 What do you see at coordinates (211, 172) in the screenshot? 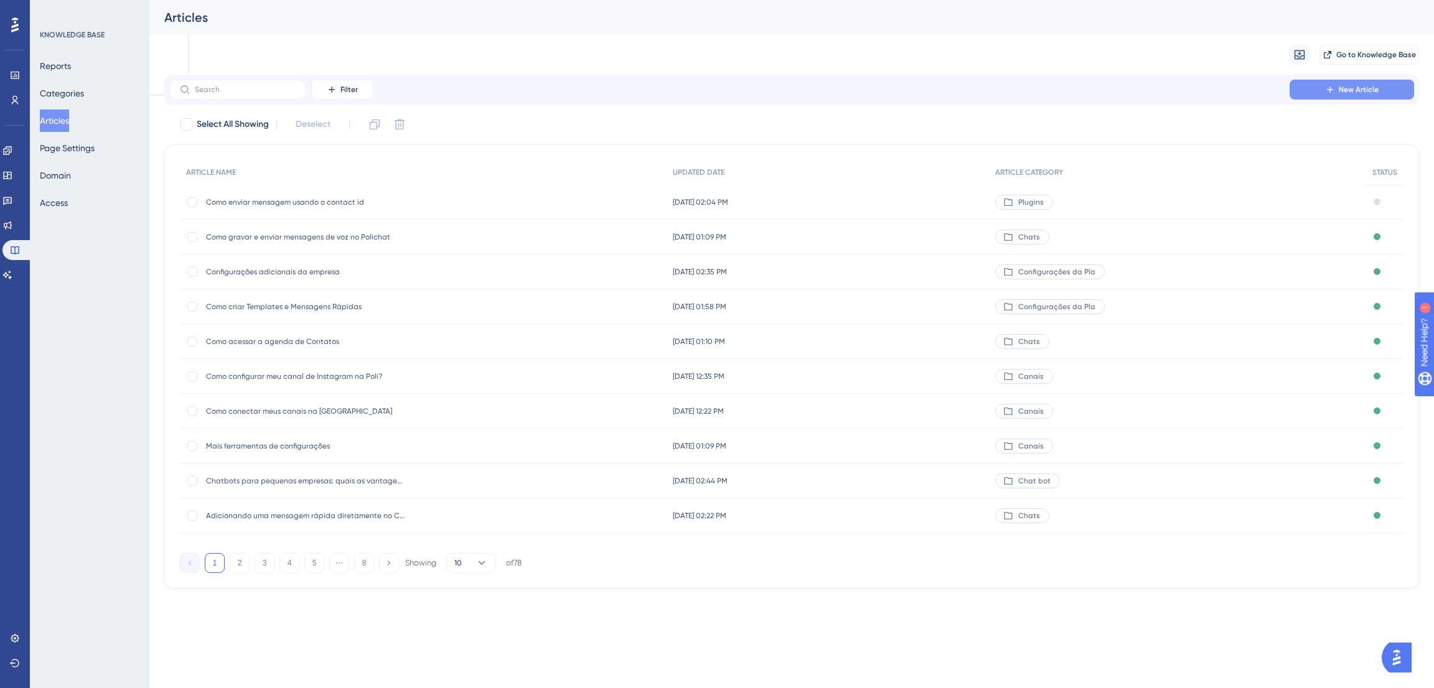
I see `span: ARTICLE NAME` at bounding box center [211, 172].